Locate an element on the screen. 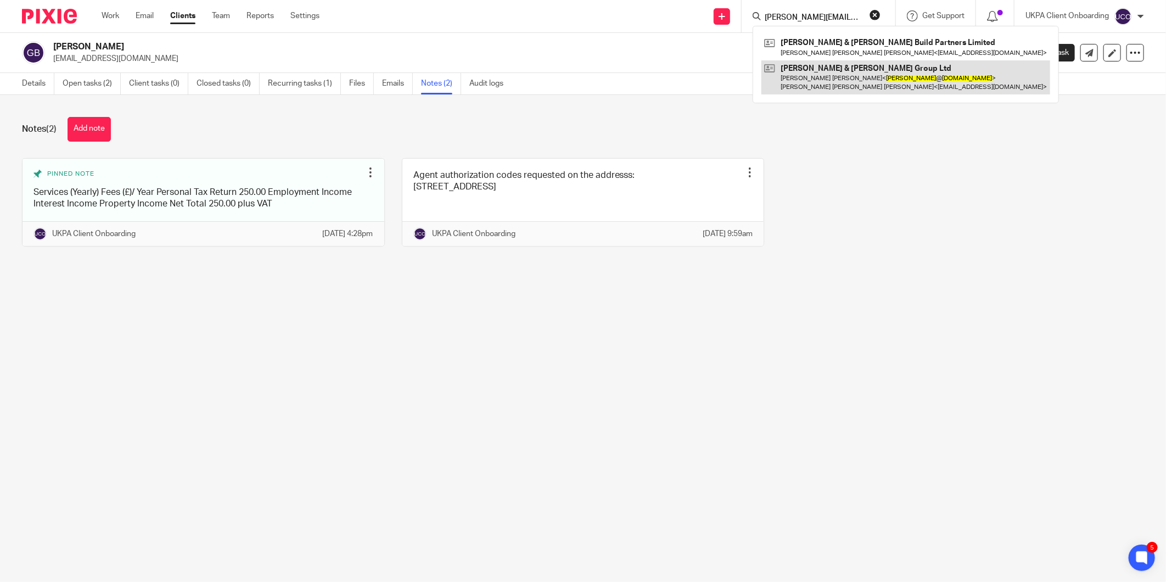 This screenshot has width=1166, height=582. h1: Notes is located at coordinates (39, 129).